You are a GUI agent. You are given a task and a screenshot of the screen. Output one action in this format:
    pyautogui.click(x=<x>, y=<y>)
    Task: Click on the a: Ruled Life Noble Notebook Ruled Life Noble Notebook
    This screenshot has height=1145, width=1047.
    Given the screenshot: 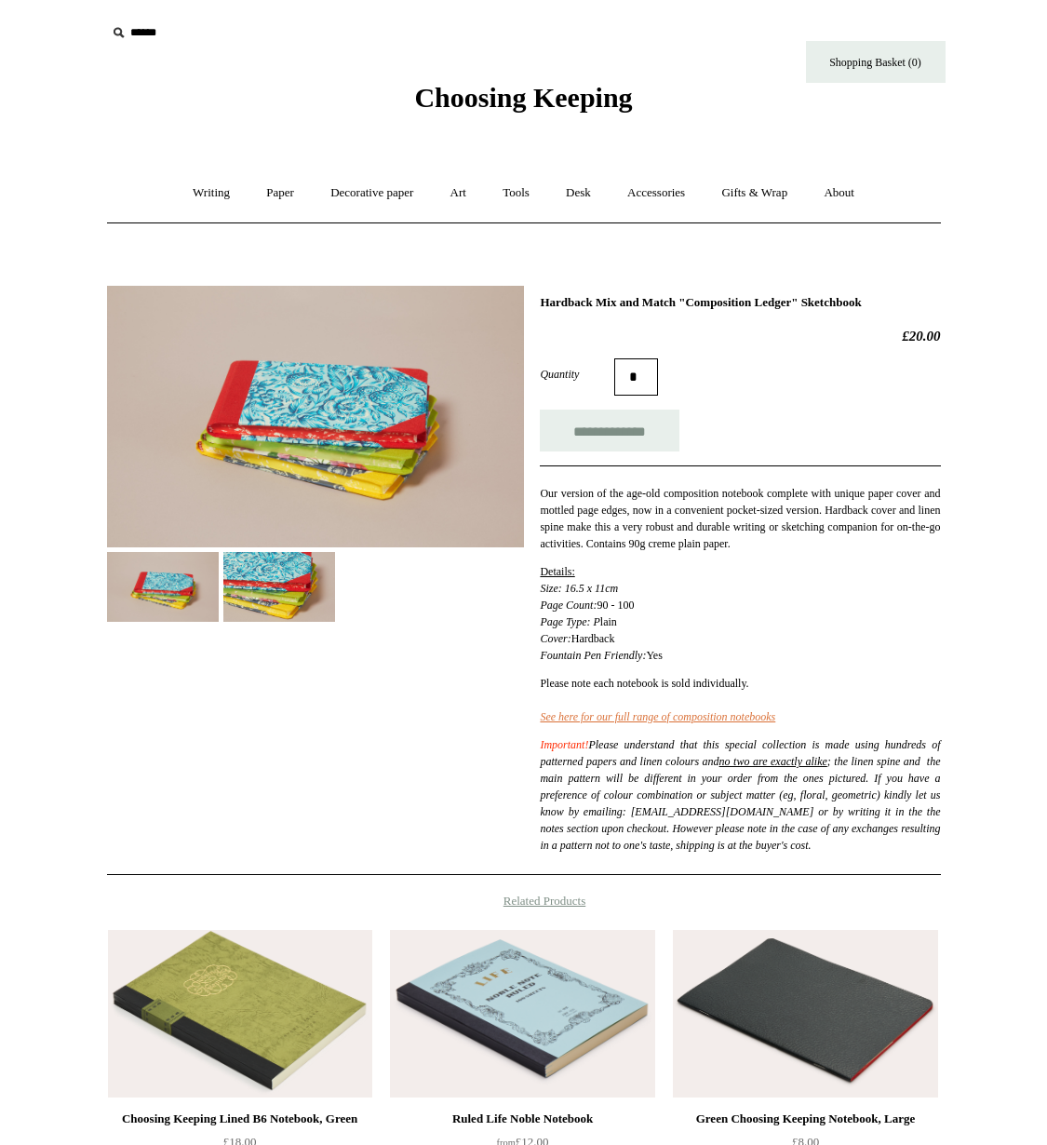 What is the action you would take?
    pyautogui.click(x=522, y=1014)
    